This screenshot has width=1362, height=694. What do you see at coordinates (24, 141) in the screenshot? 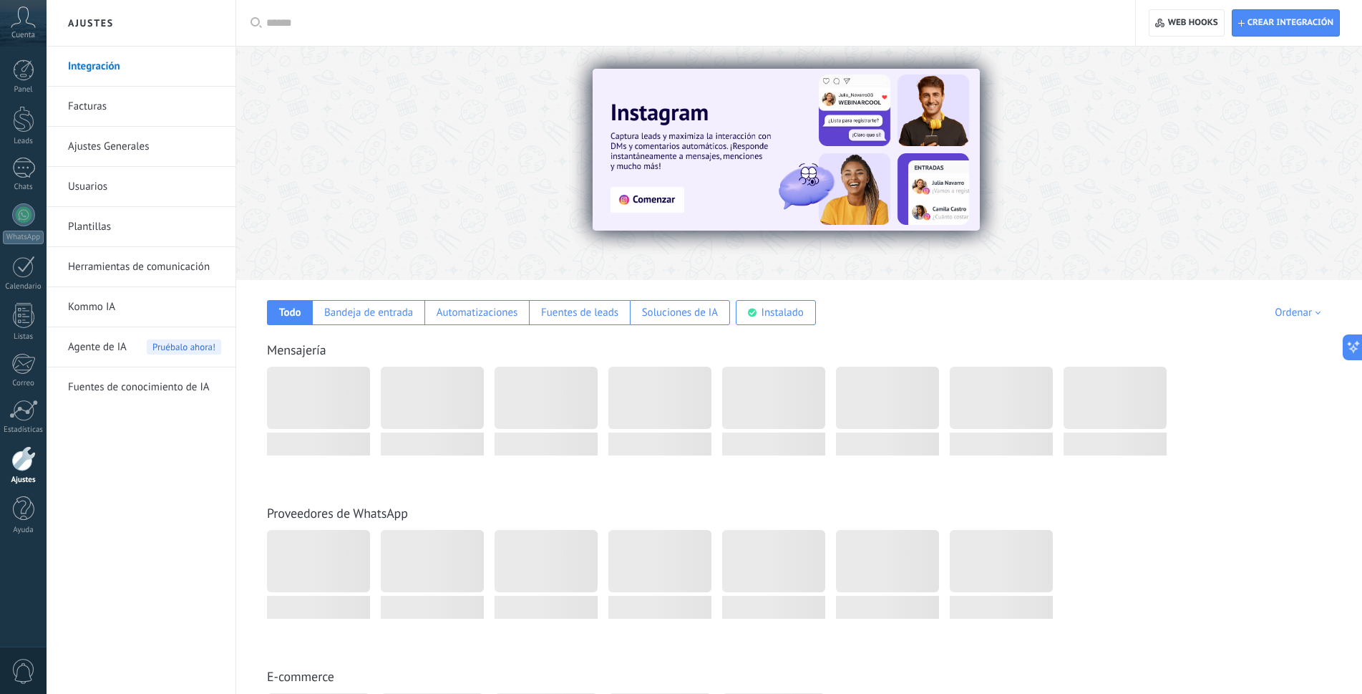
I see `div: Leads` at bounding box center [24, 141].